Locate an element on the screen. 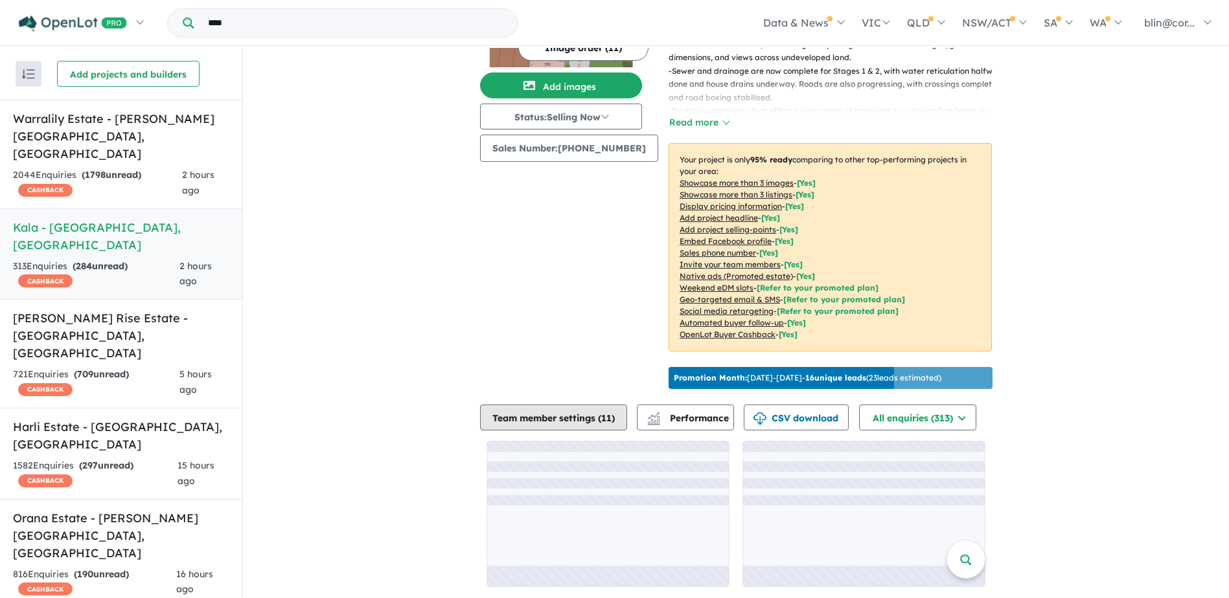  u: Social media retargeting is located at coordinates (726, 311).